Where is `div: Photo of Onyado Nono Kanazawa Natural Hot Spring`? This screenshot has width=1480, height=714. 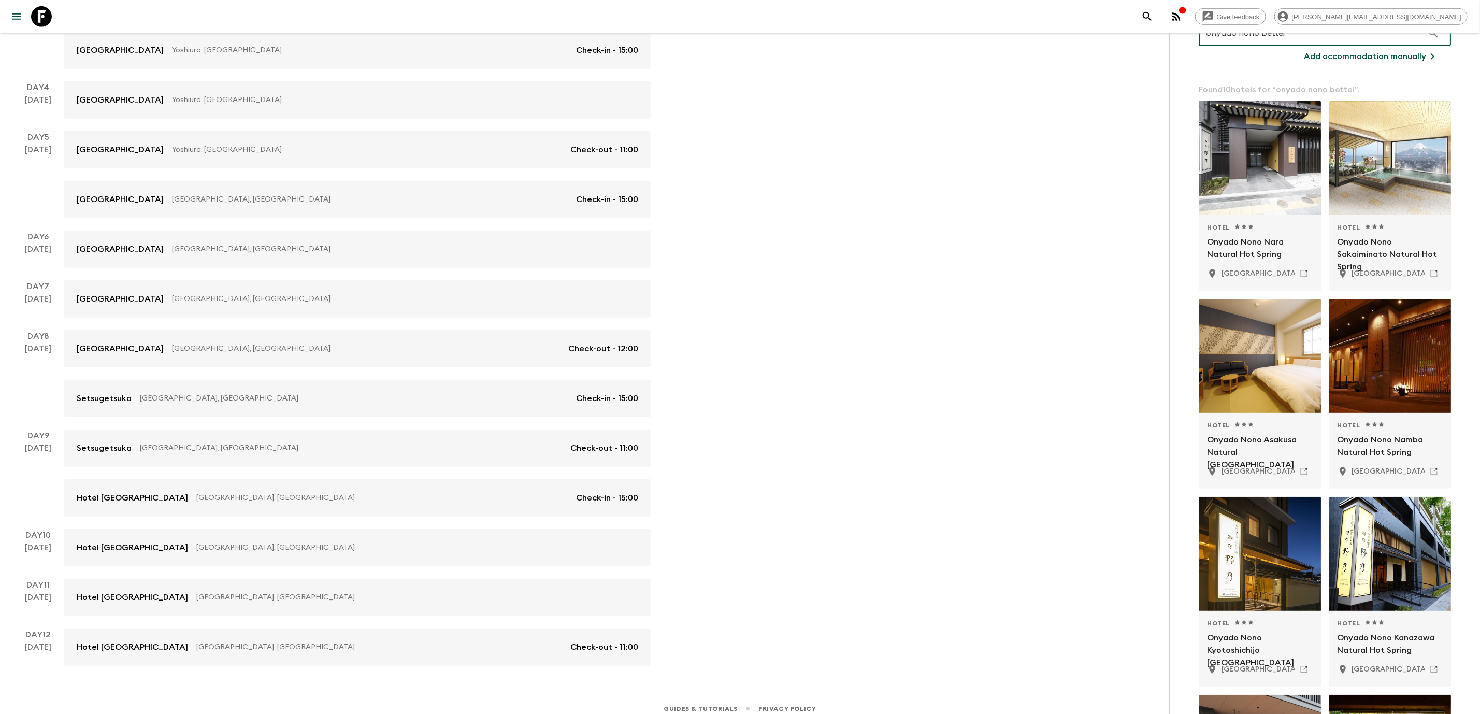
div: Photo of Onyado Nono Kanazawa Natural Hot Spring is located at coordinates (1390, 554).